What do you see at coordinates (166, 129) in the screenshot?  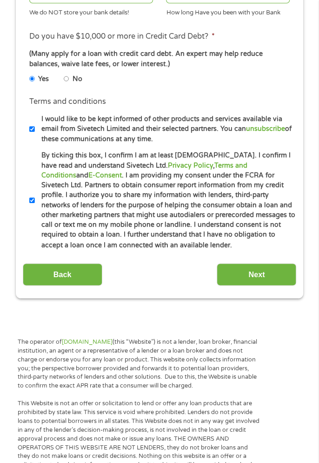 I see `label: I would like to be kept informed of other products and services available via email from Sivetech...` at bounding box center [166, 129].